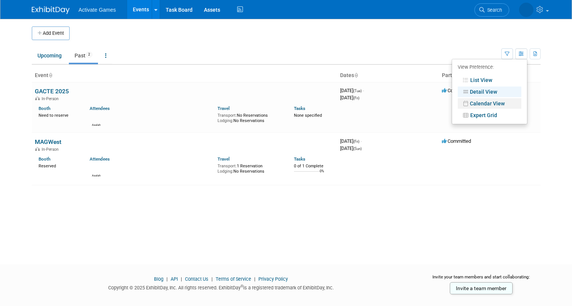 Image resolution: width=572 pixels, height=306 pixels. I want to click on div: Copyright © 2025 ExhibitDay, Inc. All rights reserved. ExhibitDay is a registered trademark of Ex..., so click(221, 287).